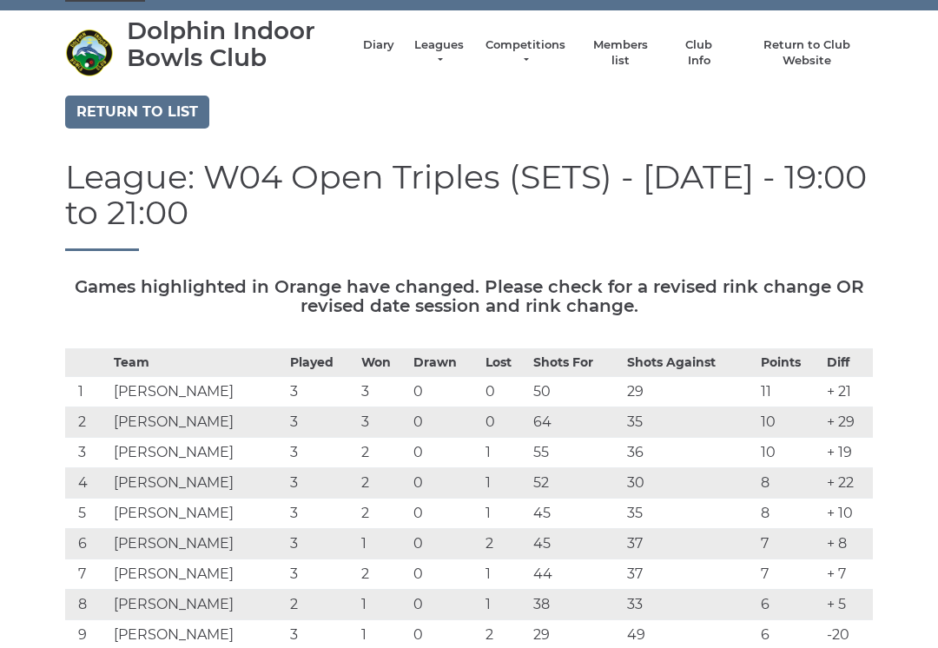 Image resolution: width=938 pixels, height=648 pixels. Describe the element at coordinates (137, 113) in the screenshot. I see `a: Return to list` at that location.